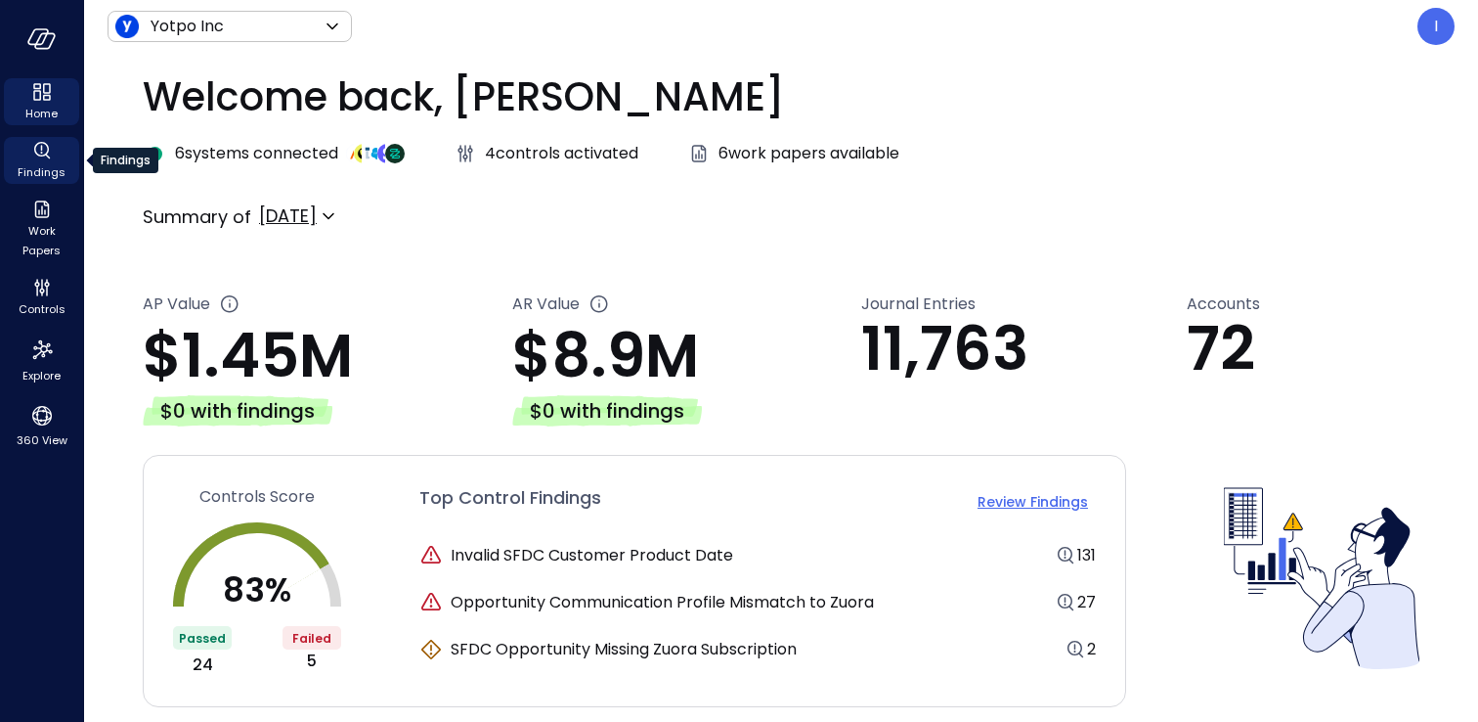  Describe the element at coordinates (256, 153) in the screenshot. I see `span: 6 systems connected` at that location.